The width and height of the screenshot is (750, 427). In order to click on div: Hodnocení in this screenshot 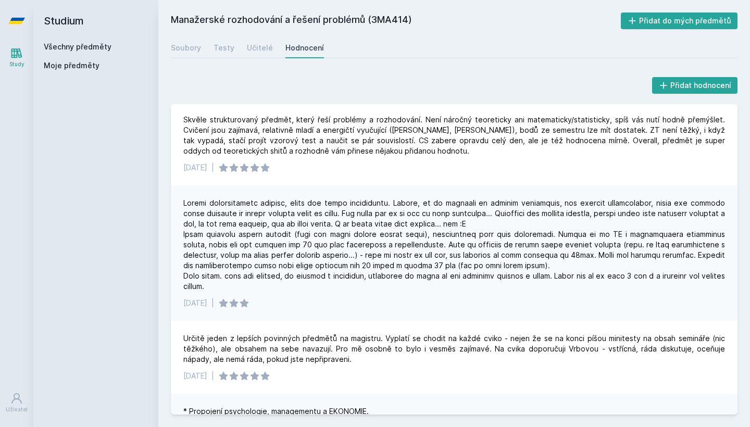, I will do `click(304, 48)`.